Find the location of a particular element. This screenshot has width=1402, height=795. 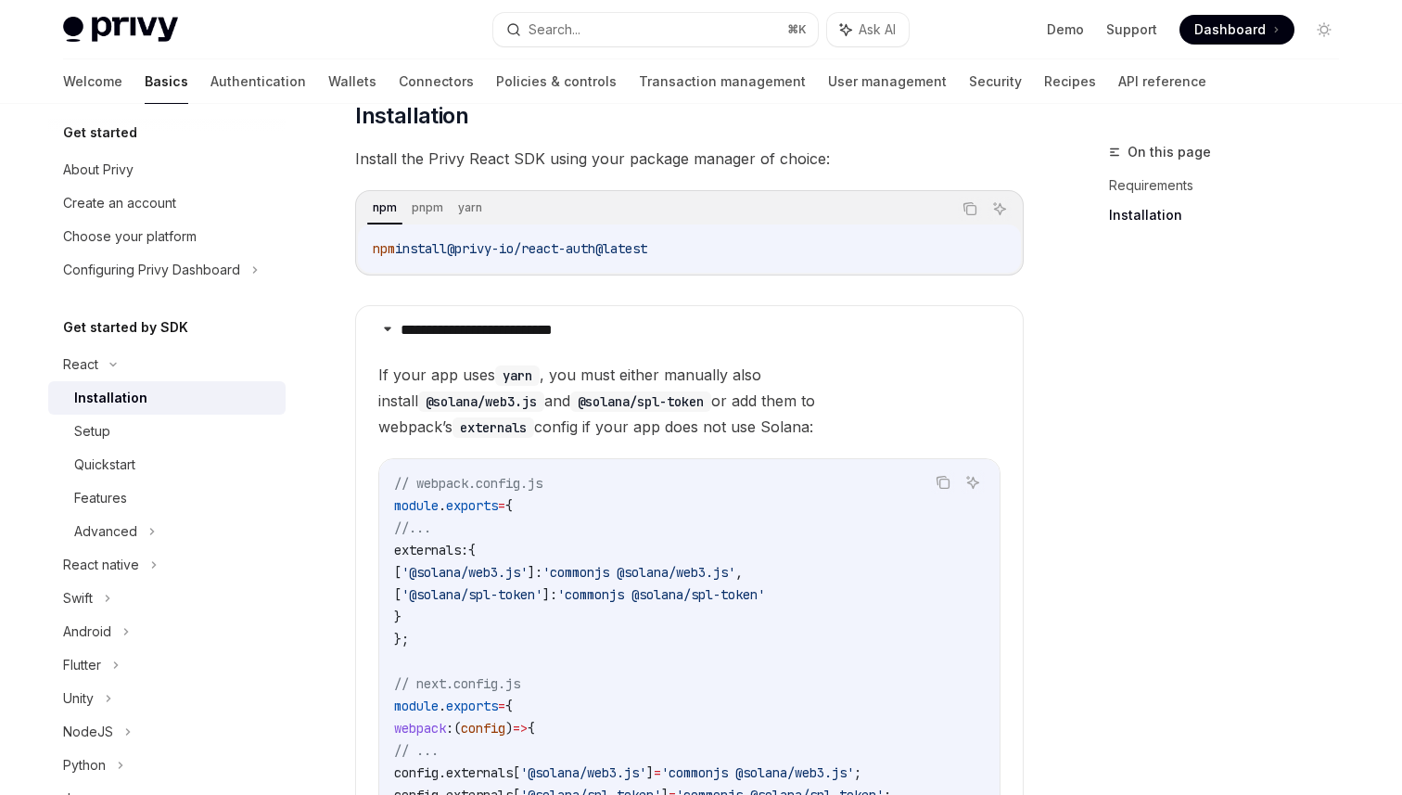

a: User management is located at coordinates (887, 82).